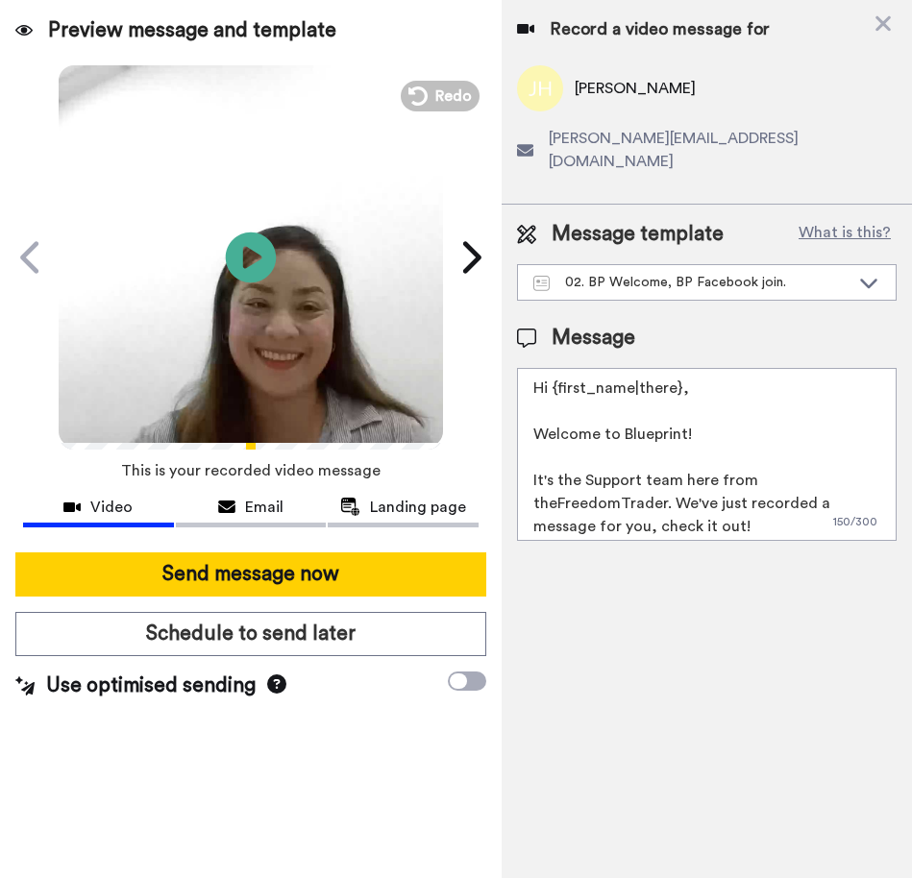 This screenshot has height=878, width=912. Describe the element at coordinates (251, 634) in the screenshot. I see `button: Schedule to send later` at that location.